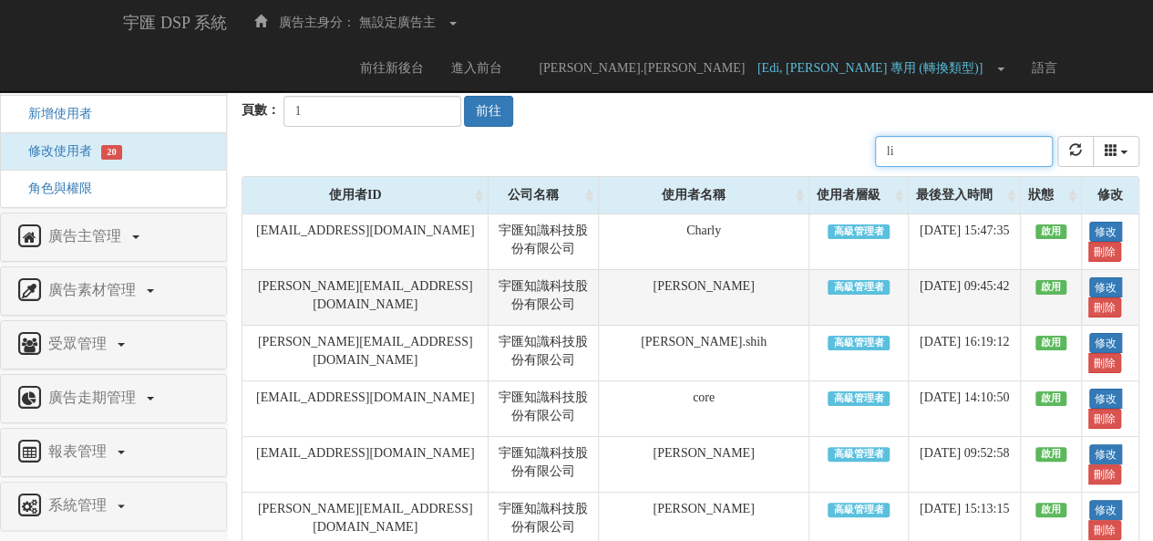 This screenshot has width=1153, height=541. I want to click on input: Search, so click(964, 151).